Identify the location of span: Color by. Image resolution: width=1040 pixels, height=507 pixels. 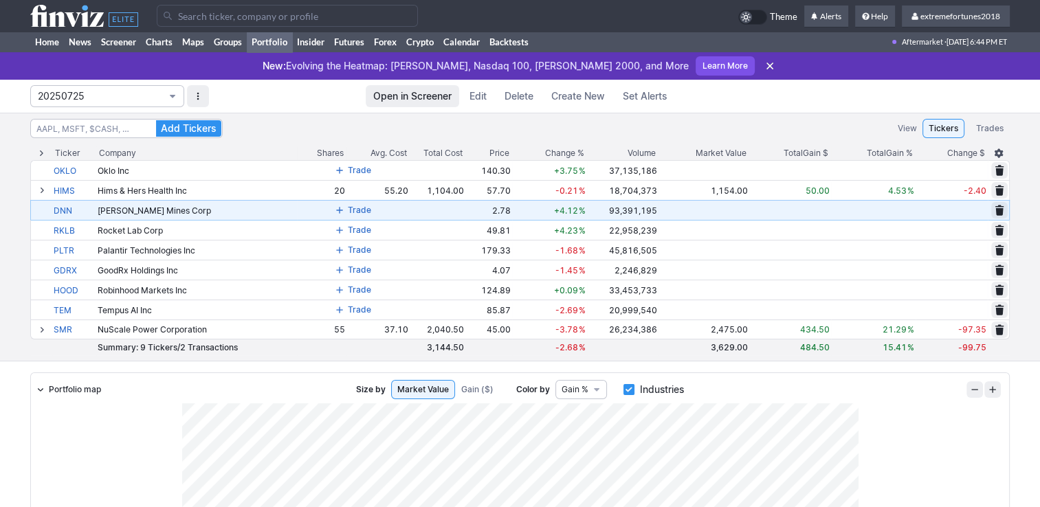
(532, 390).